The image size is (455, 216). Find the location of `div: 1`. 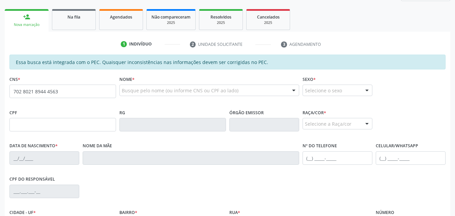

div: 1 is located at coordinates (124, 44).